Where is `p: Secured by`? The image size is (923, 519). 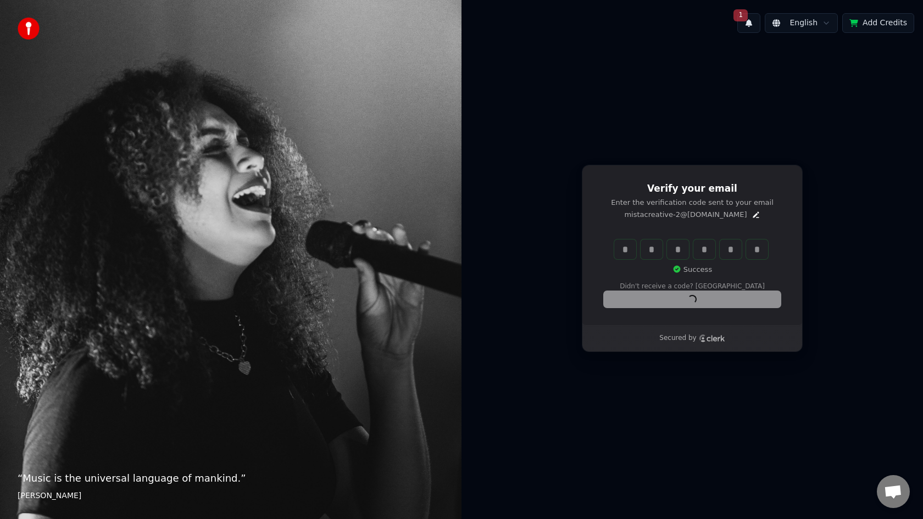
p: Secured by is located at coordinates (678, 339).